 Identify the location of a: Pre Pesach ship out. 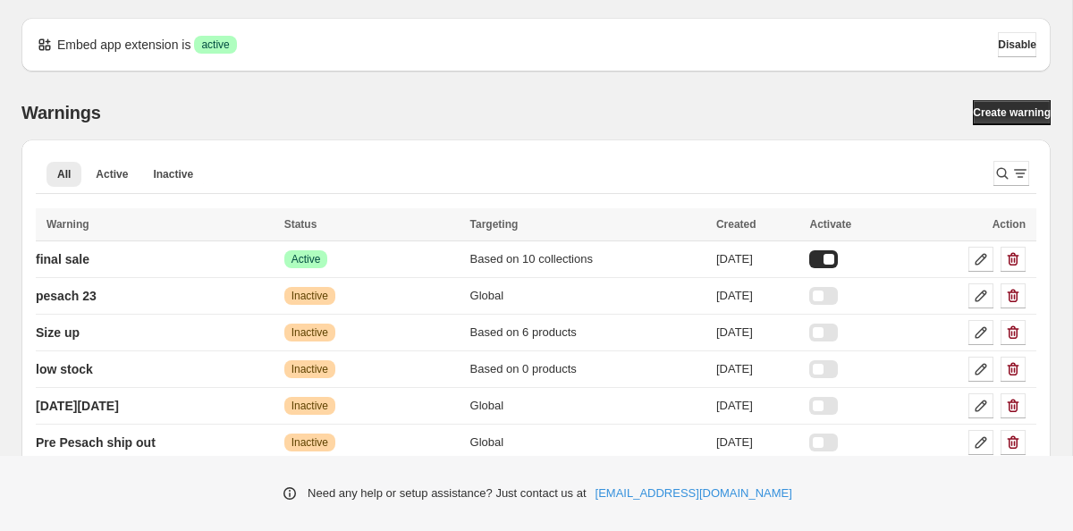
(96, 443).